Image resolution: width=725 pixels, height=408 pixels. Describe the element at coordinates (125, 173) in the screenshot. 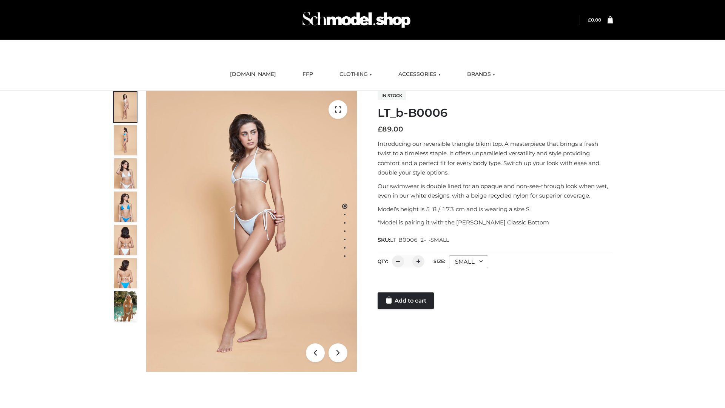

I see `img: ArielClassicBikiniTop_CloudNine_AzureSky_OW114ECO_3-scaled.jpg` at that location.